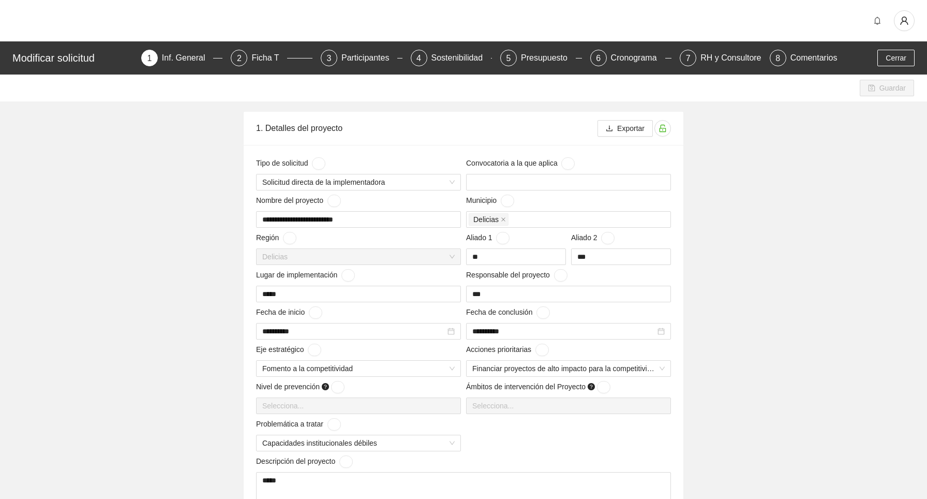 This screenshot has height=499, width=927. What do you see at coordinates (631, 128) in the screenshot?
I see `span: Exportar` at bounding box center [631, 128].